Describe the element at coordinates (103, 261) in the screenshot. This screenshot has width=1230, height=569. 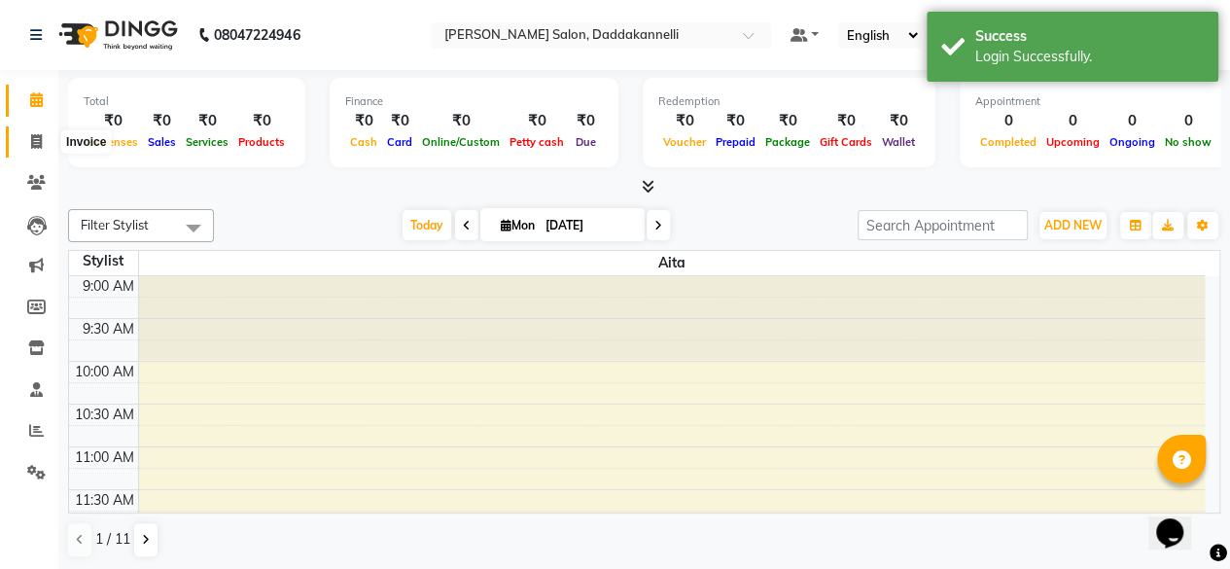
I see `div: Stylist` at that location.